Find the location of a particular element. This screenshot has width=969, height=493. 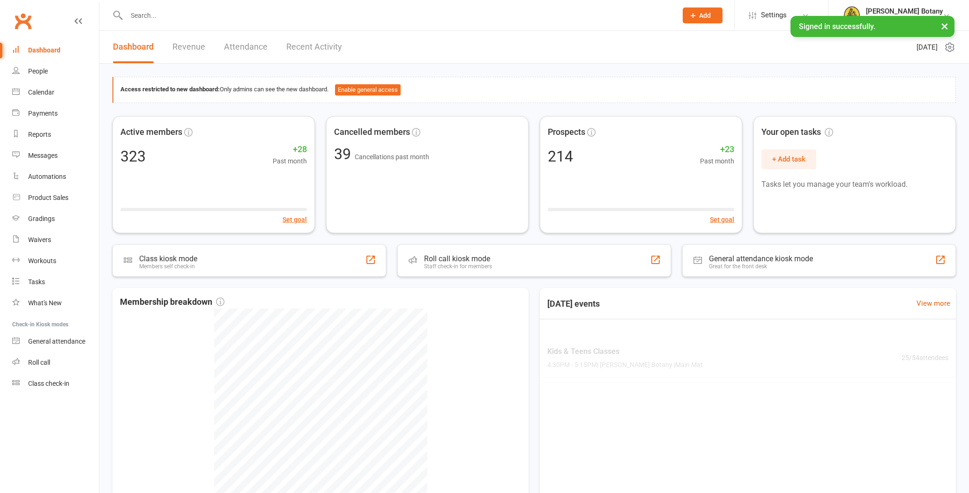

div: What's New is located at coordinates (45, 303).